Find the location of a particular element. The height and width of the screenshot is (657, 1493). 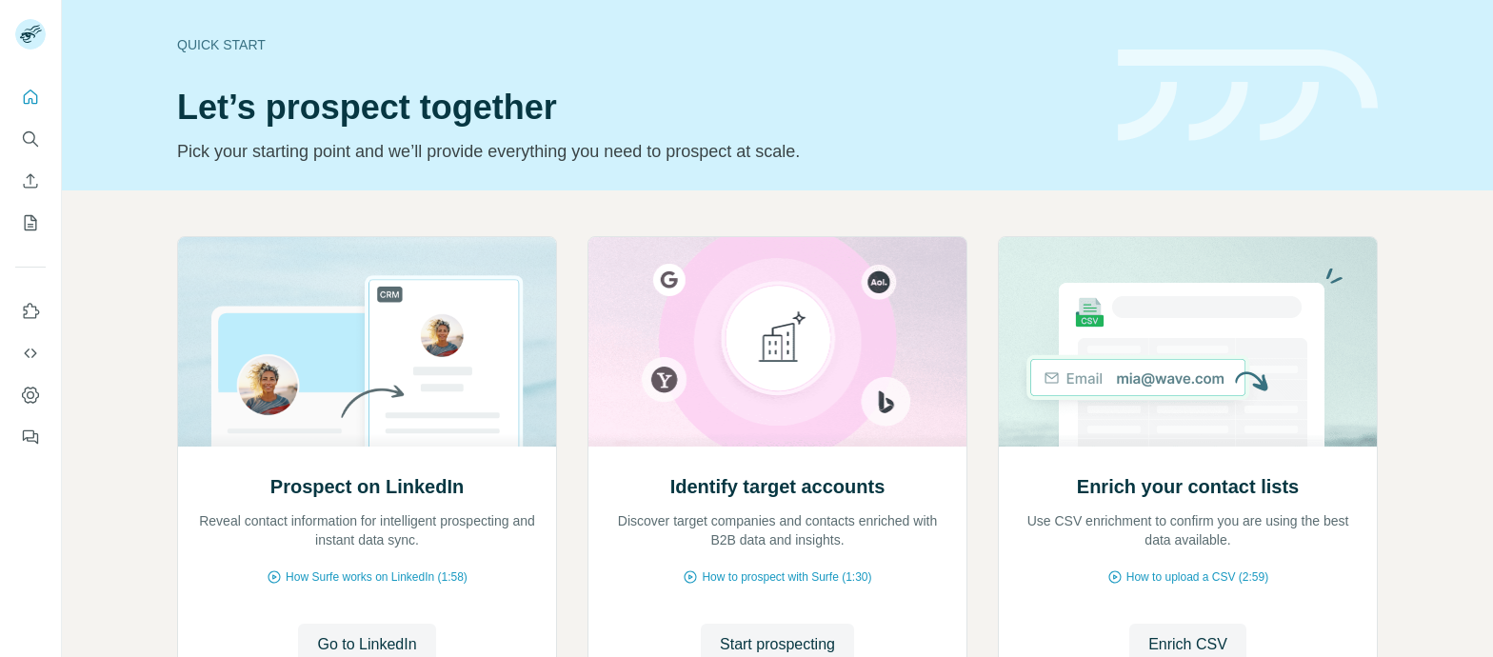

span: How Surfe works on LinkedIn (1:58) is located at coordinates (376, 577).